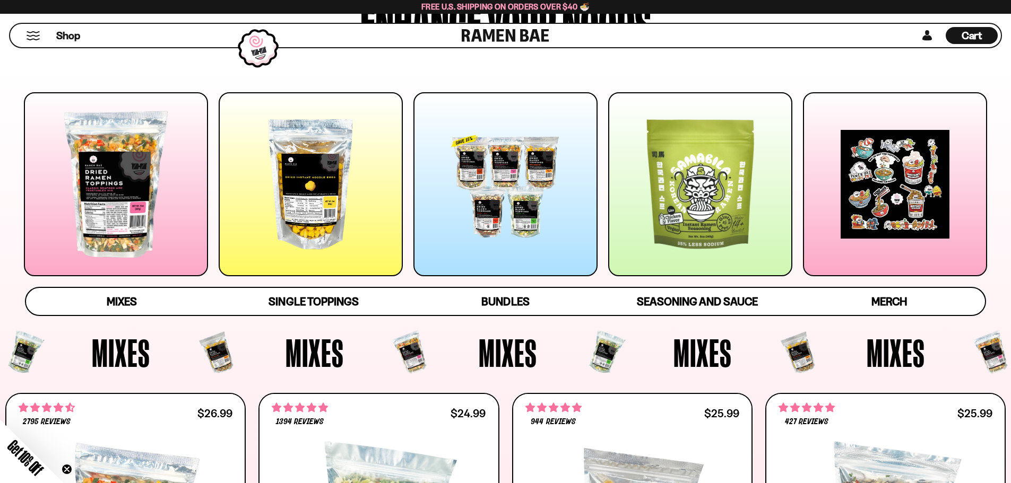 This screenshot has width=1011, height=483. I want to click on a: Seasoning and Sauce, so click(697, 301).